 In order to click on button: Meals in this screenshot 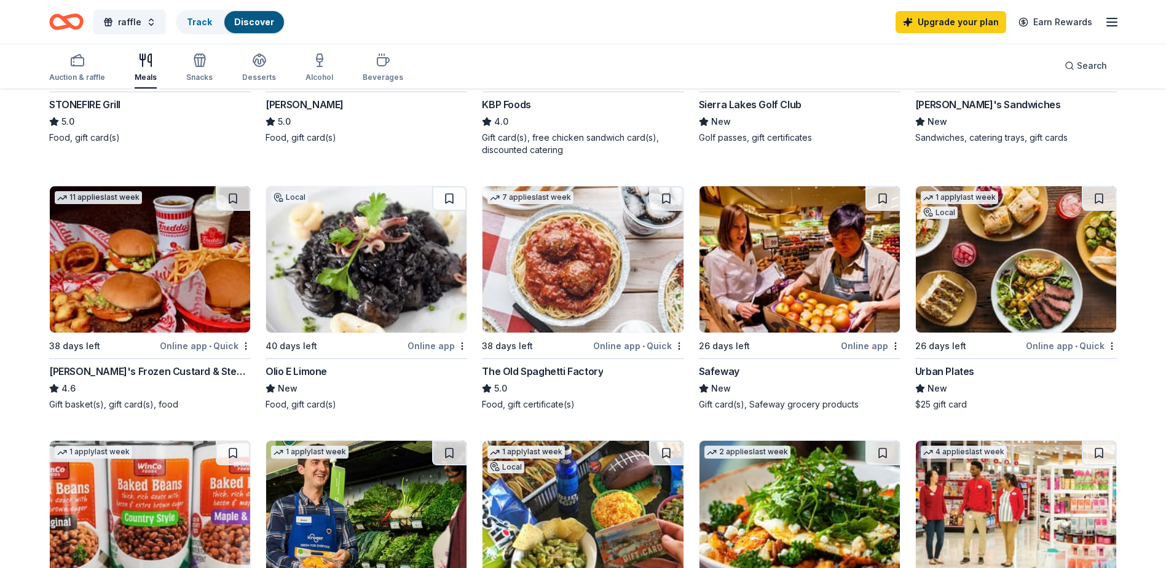, I will do `click(146, 68)`.